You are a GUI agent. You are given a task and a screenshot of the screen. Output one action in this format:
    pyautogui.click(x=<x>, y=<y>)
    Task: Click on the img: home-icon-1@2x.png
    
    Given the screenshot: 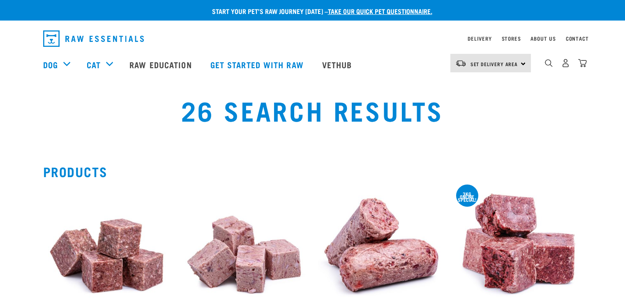 What is the action you would take?
    pyautogui.click(x=549, y=63)
    